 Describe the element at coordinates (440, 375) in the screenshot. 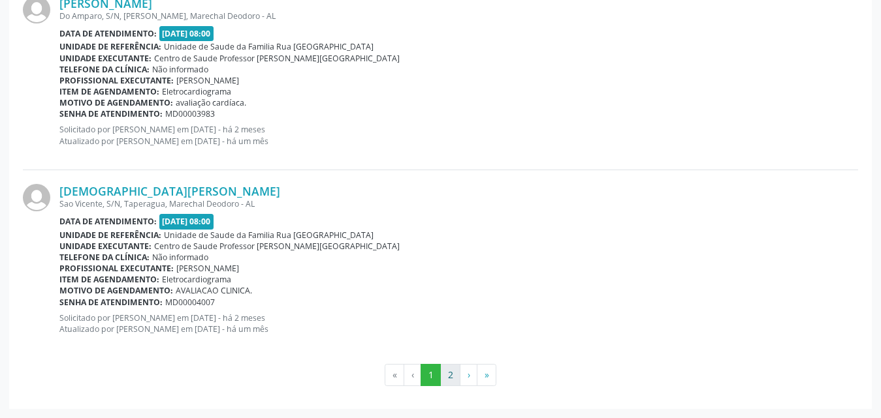

I see `ul: Pagination` at that location.